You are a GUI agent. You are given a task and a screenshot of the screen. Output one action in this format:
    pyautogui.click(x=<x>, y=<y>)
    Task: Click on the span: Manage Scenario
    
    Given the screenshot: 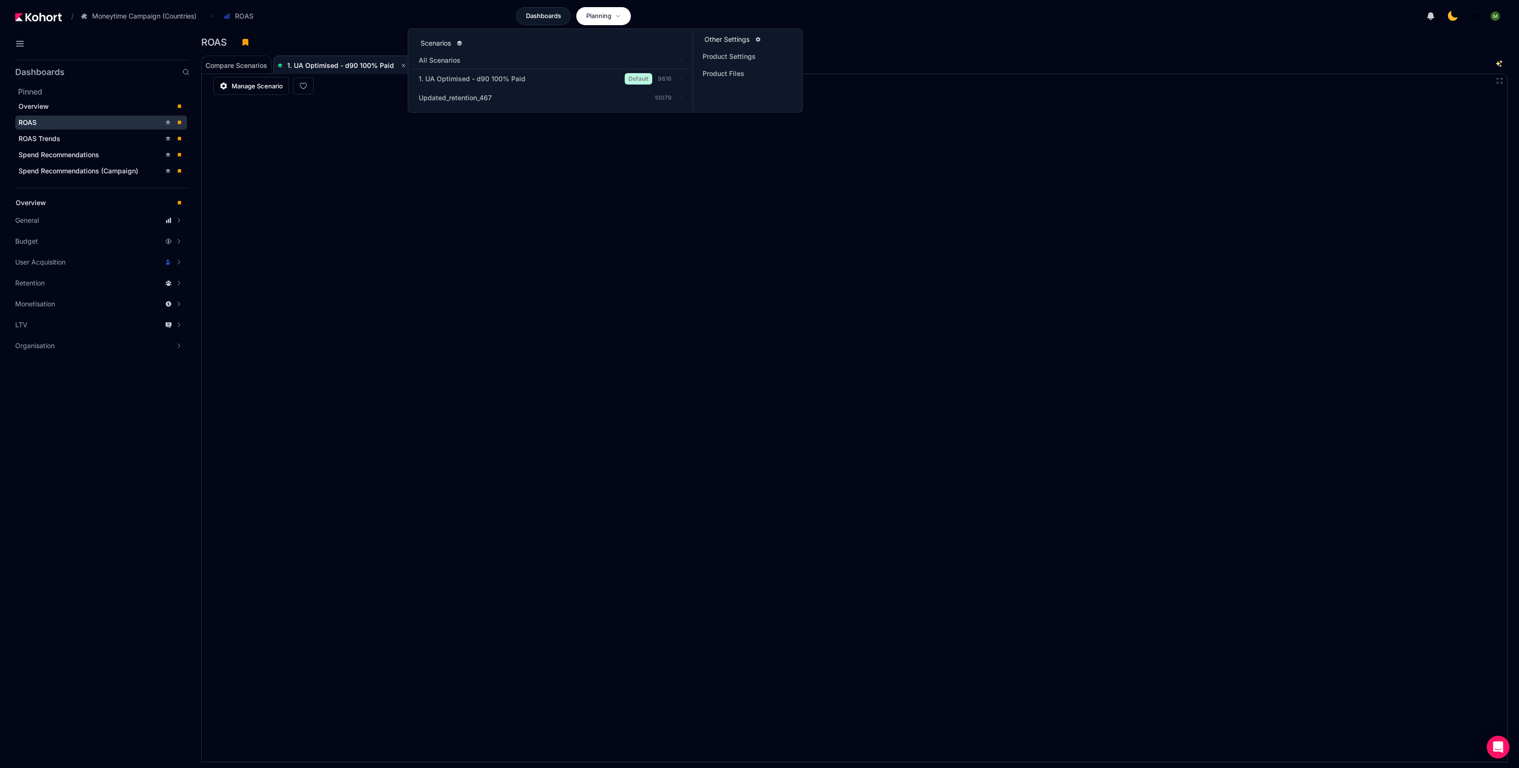 What is the action you would take?
    pyautogui.click(x=257, y=86)
    